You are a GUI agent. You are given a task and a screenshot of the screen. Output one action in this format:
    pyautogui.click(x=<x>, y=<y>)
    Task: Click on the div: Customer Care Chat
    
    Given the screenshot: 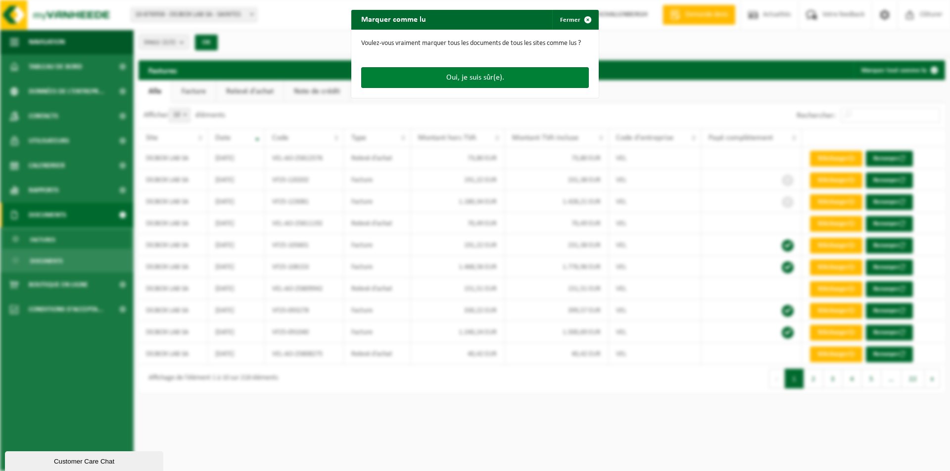 What is the action you would take?
    pyautogui.click(x=79, y=12)
    